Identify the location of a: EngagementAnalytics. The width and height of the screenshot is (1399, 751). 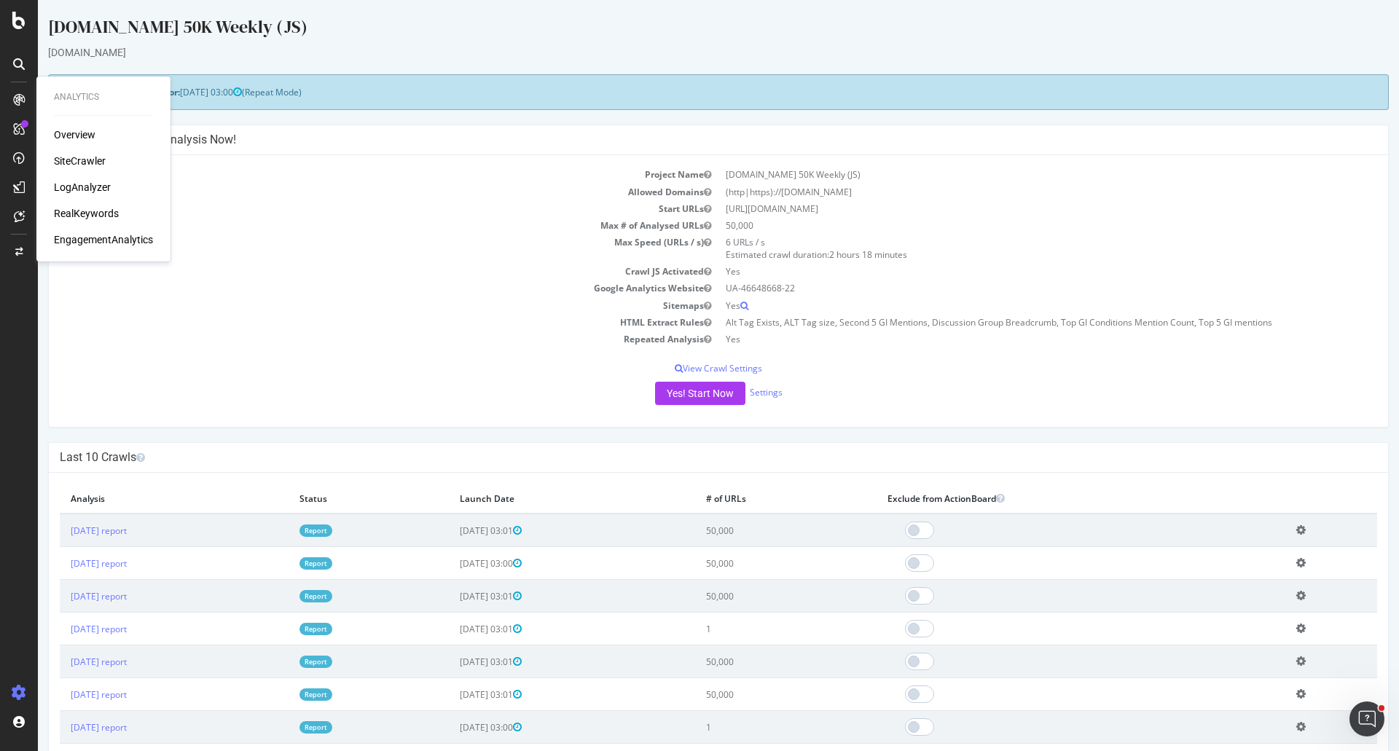
(103, 240).